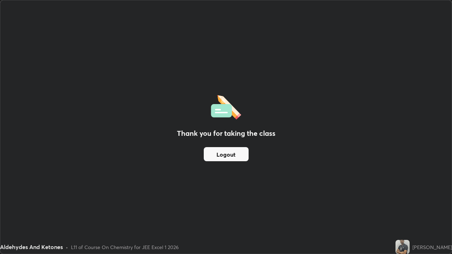  What do you see at coordinates (226, 106) in the screenshot?
I see `img: offlineFeedback.1438e8b3.svg` at bounding box center [226, 106].